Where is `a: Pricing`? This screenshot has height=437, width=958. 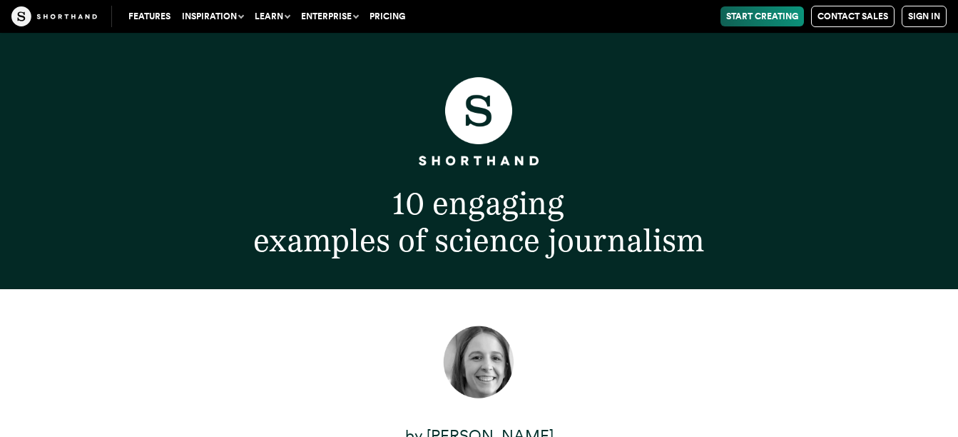
a: Pricing is located at coordinates (388, 16).